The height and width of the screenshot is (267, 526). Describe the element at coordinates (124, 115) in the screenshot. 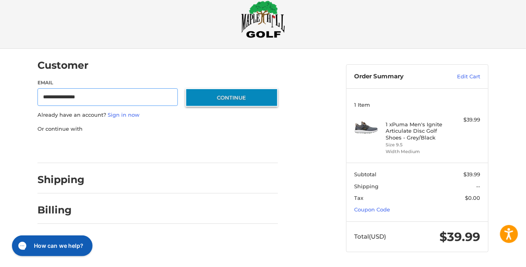

I see `a: Sign in now` at that location.